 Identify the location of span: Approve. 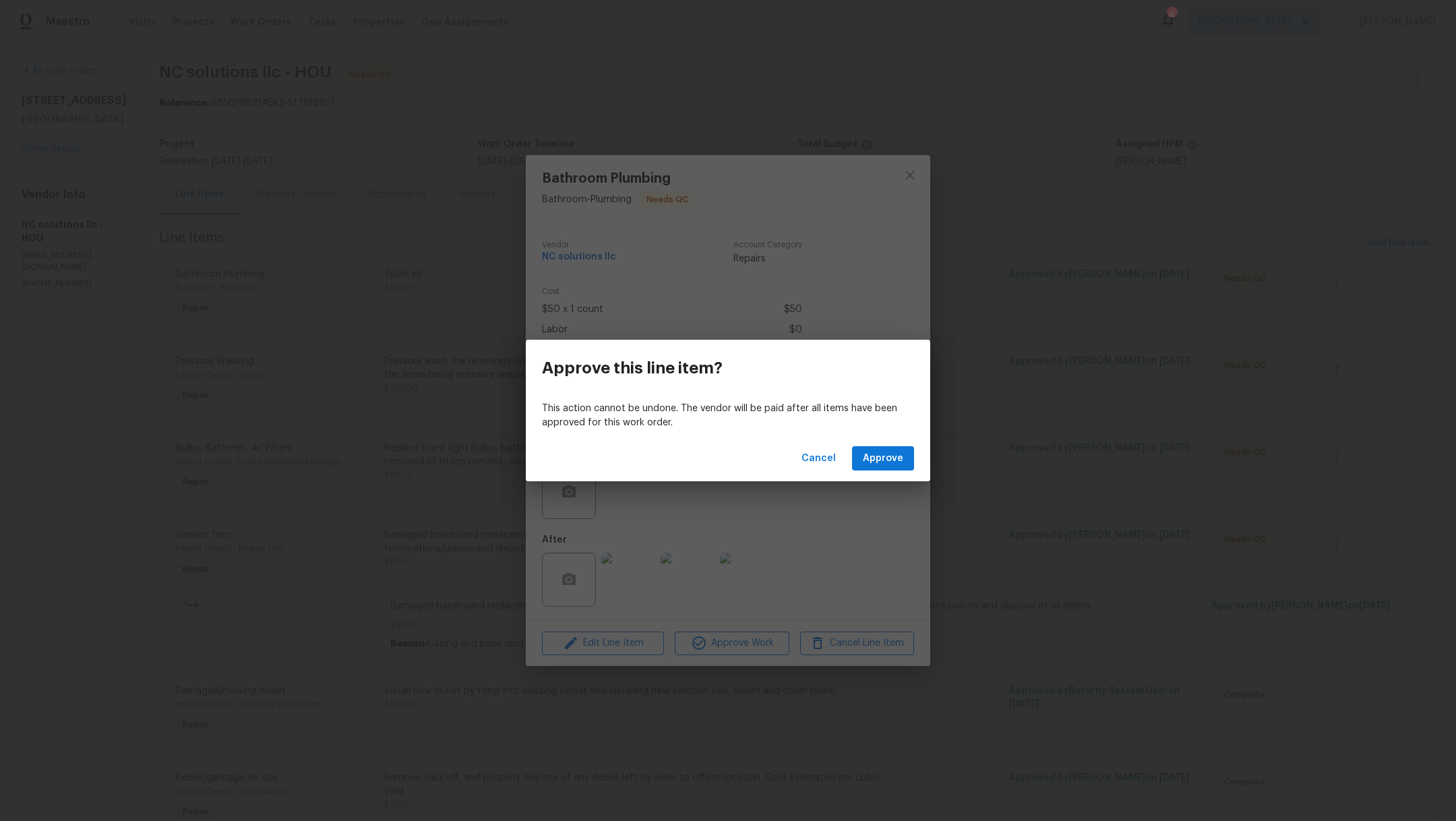
(883, 458).